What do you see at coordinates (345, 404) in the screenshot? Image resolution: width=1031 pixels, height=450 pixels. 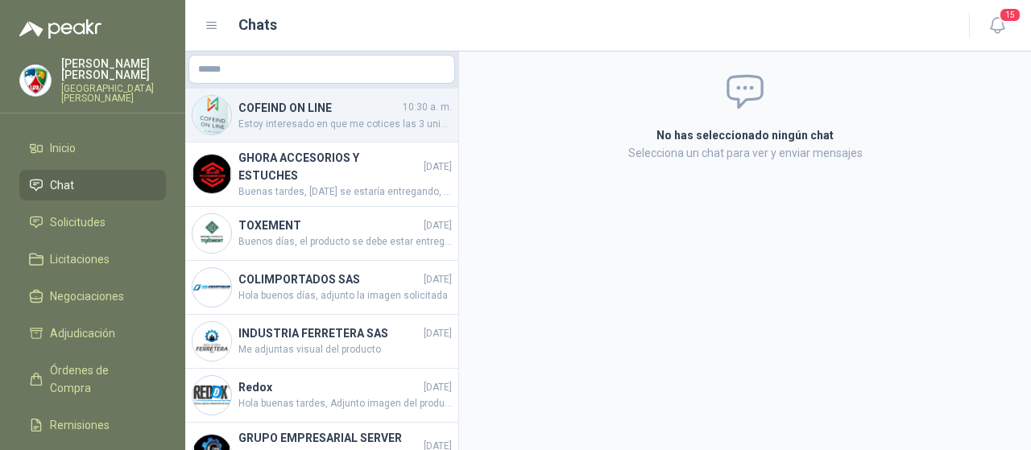 I see `span: Hola buenas tardes, Adjunto imagen del producto cotizado` at bounding box center [345, 404].